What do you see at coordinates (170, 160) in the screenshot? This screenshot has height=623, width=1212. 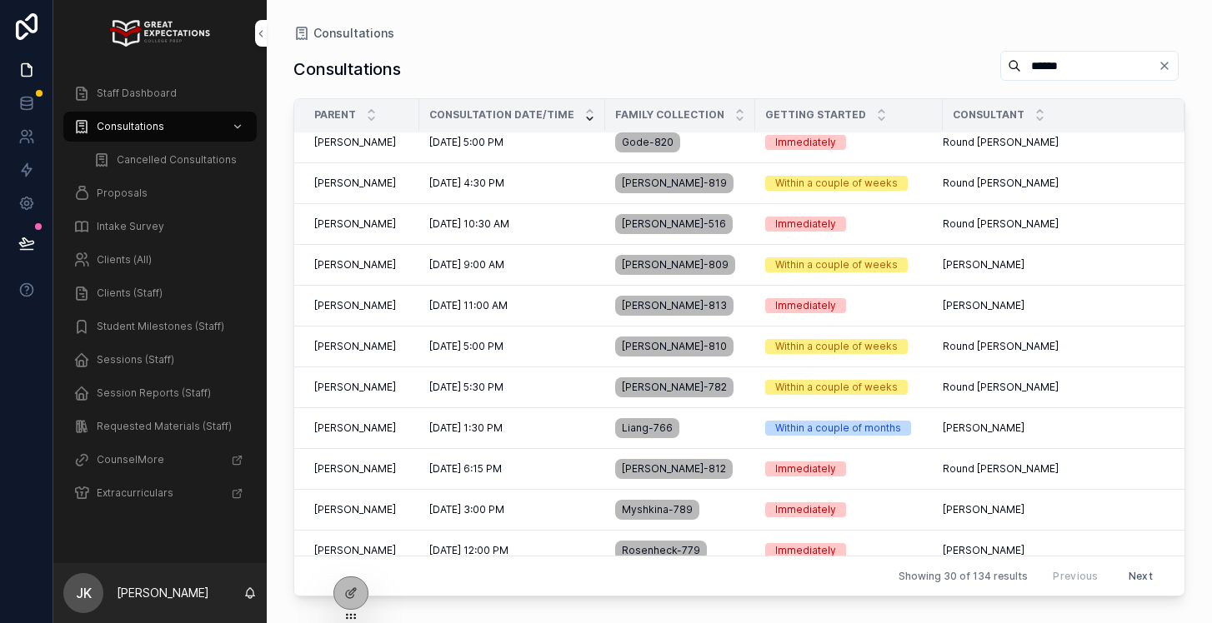 I see `a: Cancelled Consultations` at bounding box center [170, 160].